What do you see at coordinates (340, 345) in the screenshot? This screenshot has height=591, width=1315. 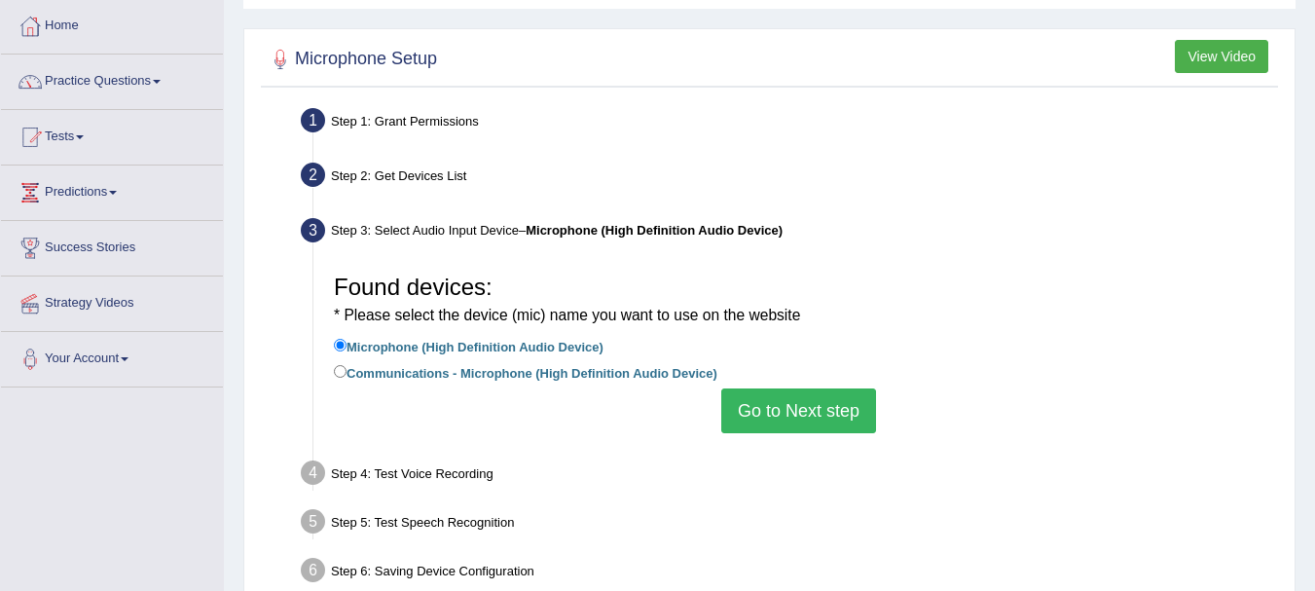 I see `input: Microphone (High Definition Audio Device)` at bounding box center [340, 345].